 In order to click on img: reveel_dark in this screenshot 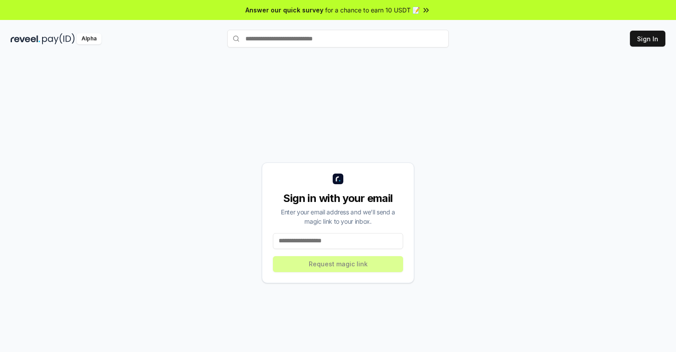, I will do `click(25, 39)`.